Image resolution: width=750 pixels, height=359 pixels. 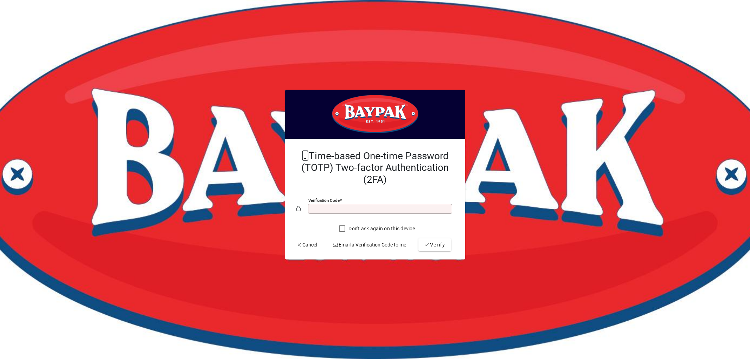 I want to click on label: Don't ask again on this device, so click(x=381, y=228).